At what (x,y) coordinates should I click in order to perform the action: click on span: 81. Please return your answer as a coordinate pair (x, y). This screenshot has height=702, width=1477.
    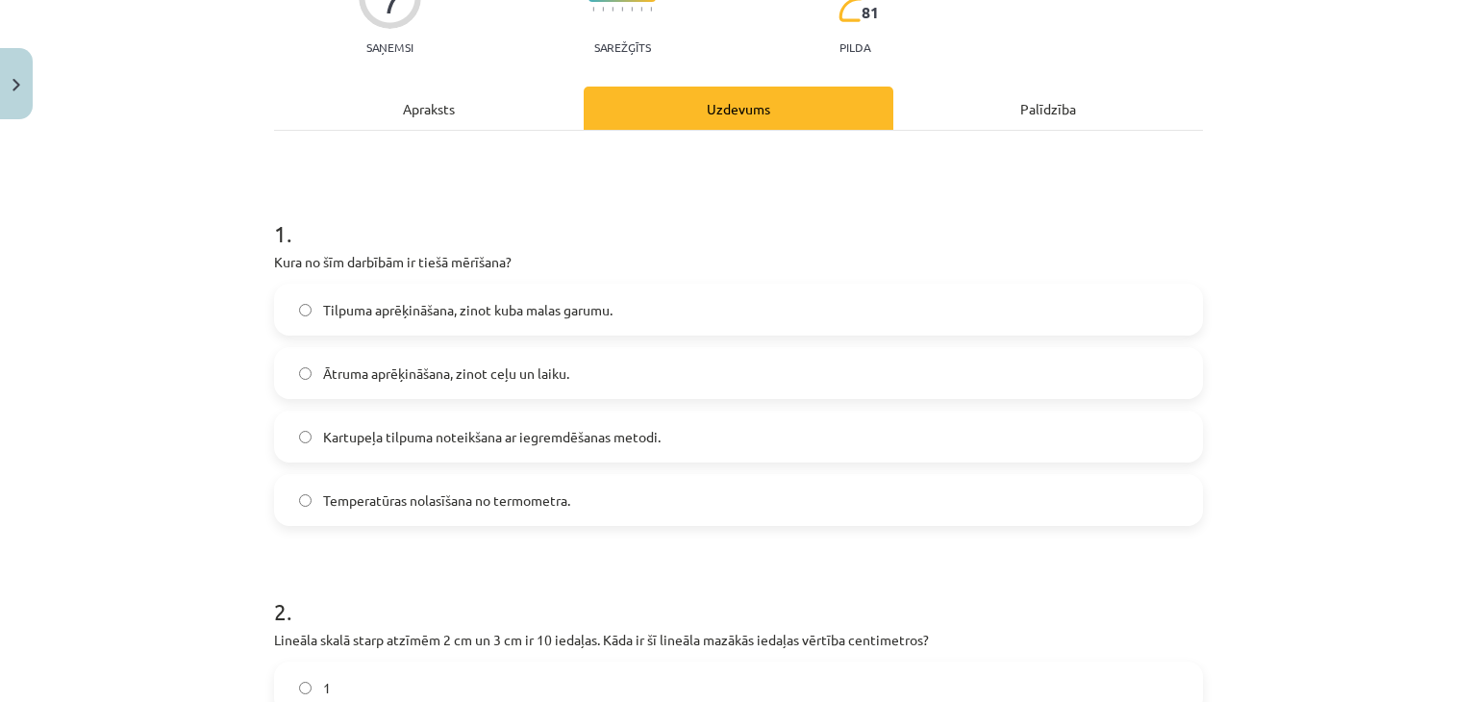
    Looking at the image, I should click on (870, 12).